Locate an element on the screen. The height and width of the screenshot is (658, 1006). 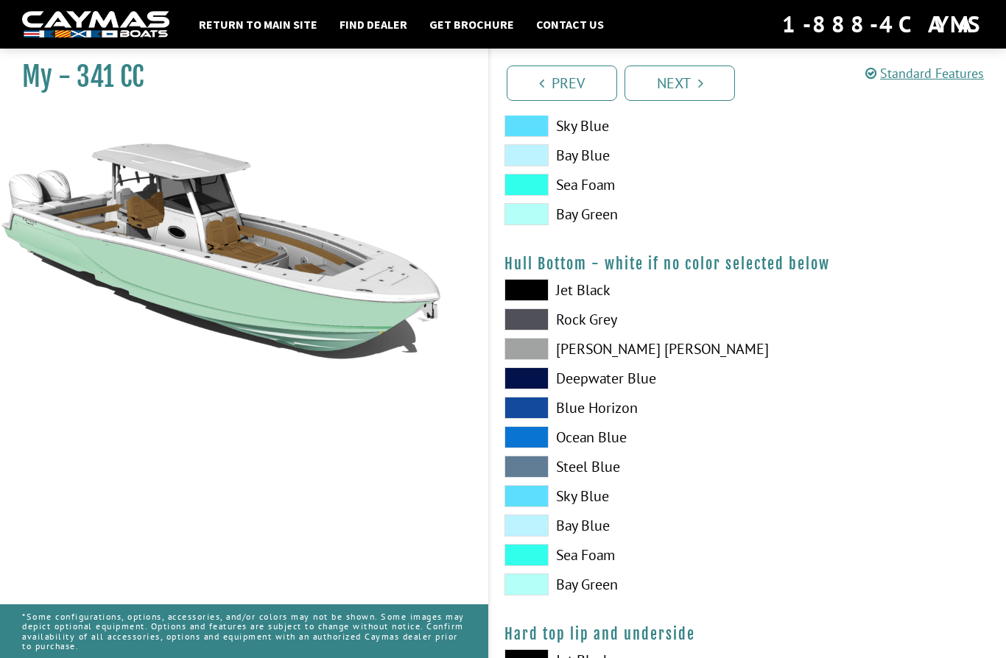
label: Rock Grey is located at coordinates (619, 320).